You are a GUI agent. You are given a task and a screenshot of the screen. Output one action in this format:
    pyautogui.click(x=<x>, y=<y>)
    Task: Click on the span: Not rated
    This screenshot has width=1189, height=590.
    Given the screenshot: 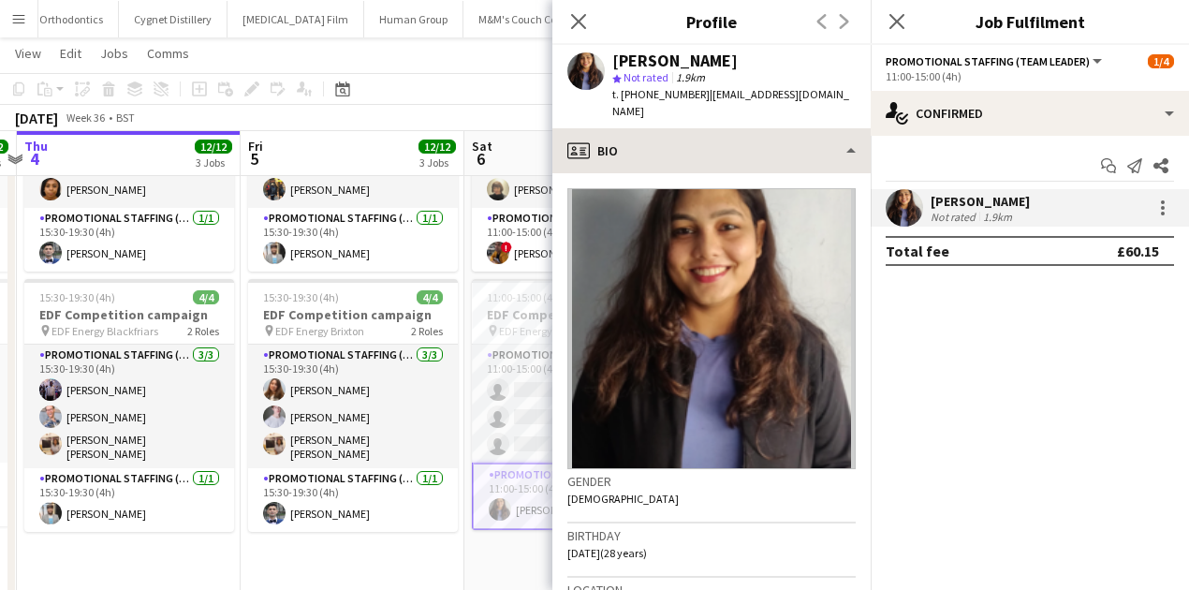 What is the action you would take?
    pyautogui.click(x=646, y=77)
    